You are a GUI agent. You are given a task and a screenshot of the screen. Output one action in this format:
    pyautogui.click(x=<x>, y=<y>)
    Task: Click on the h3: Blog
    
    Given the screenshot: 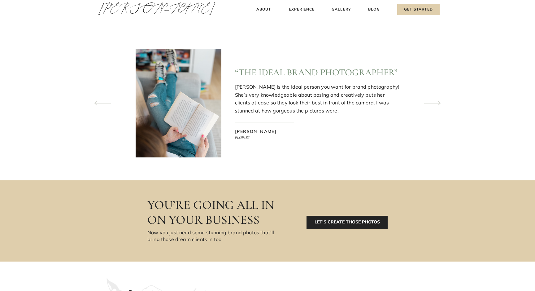 What is the action you would take?
    pyautogui.click(x=374, y=9)
    